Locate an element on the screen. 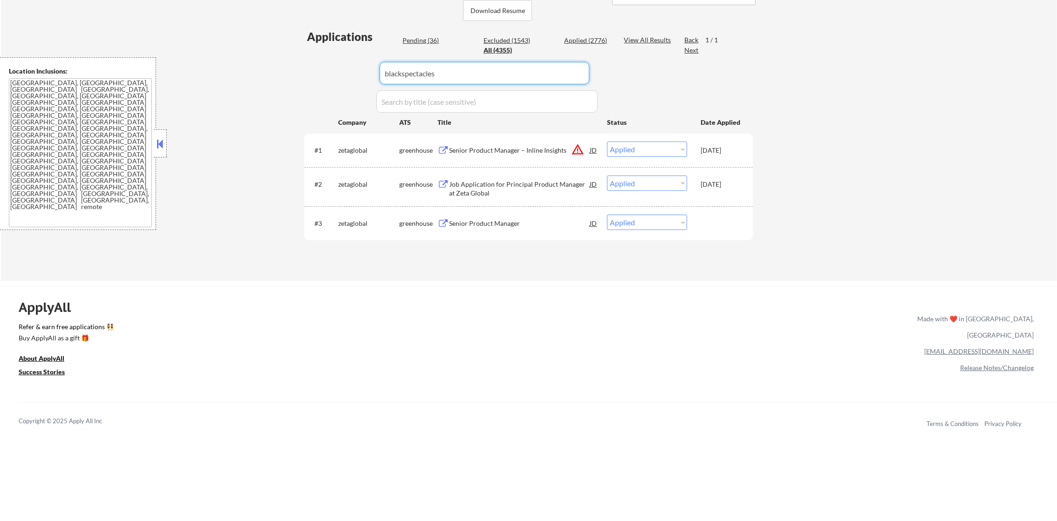  div: Excluded (1543) is located at coordinates (507, 41).